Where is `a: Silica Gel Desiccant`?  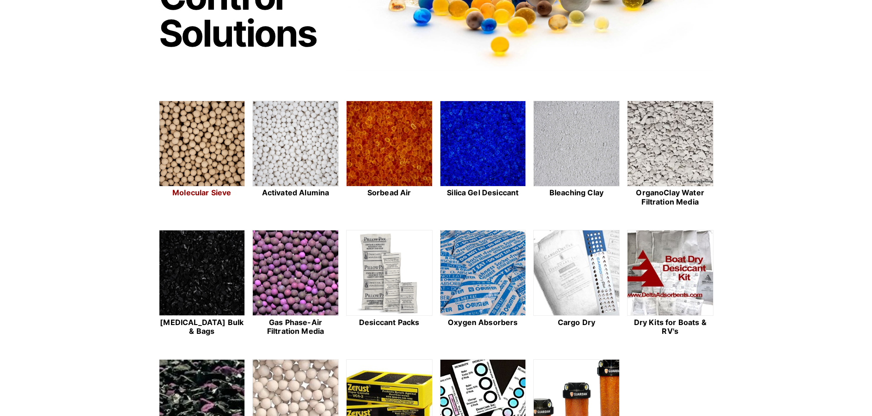 a: Silica Gel Desiccant is located at coordinates (483, 154).